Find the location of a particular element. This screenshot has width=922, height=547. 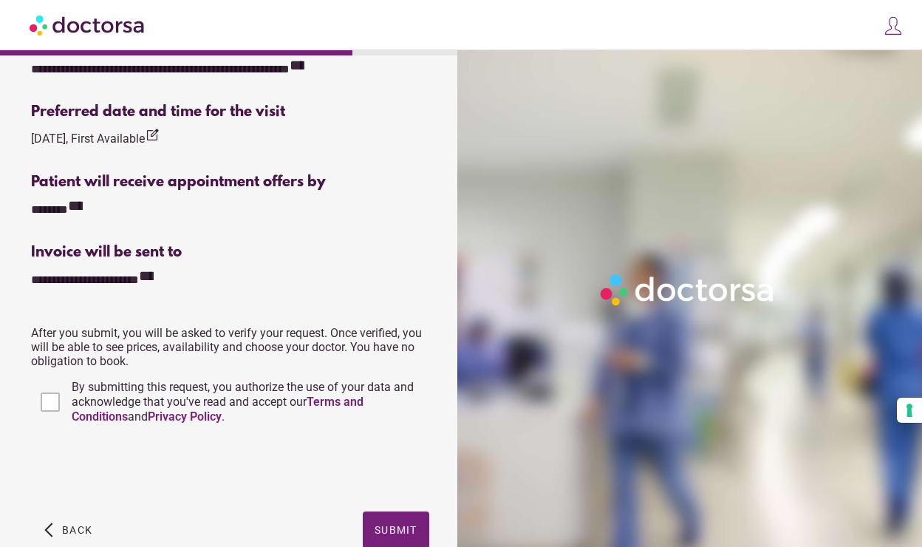

a: Privacy Policy is located at coordinates (185, 416).